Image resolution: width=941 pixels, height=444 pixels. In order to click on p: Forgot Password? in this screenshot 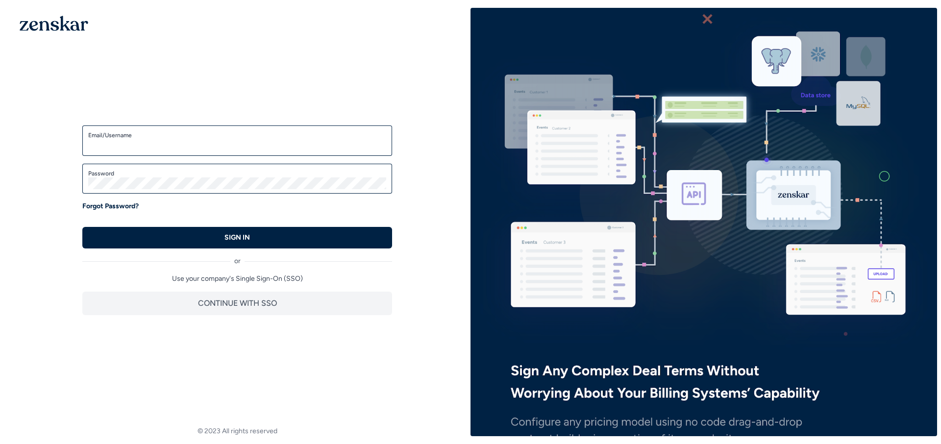, I will do `click(110, 206)`.